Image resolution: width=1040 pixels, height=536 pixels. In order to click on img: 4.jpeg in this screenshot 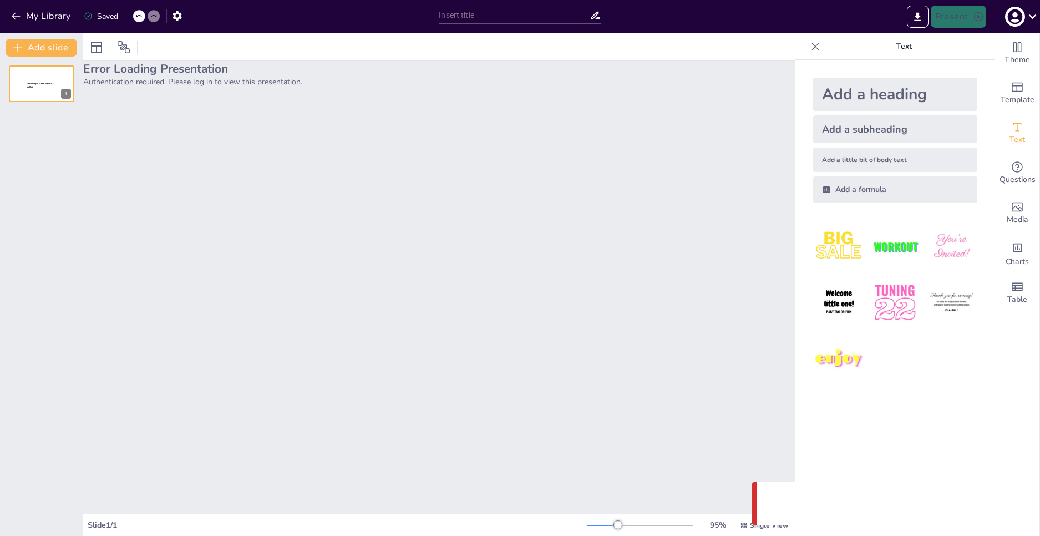, I will do `click(839, 302)`.